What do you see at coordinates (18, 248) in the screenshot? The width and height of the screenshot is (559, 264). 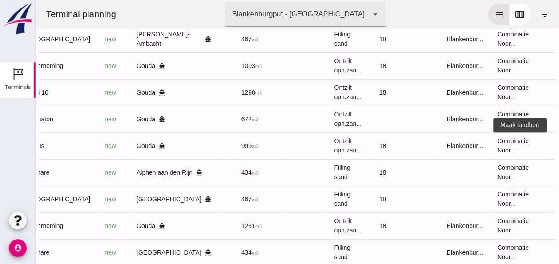 I see `i: account_circle` at bounding box center [18, 248].